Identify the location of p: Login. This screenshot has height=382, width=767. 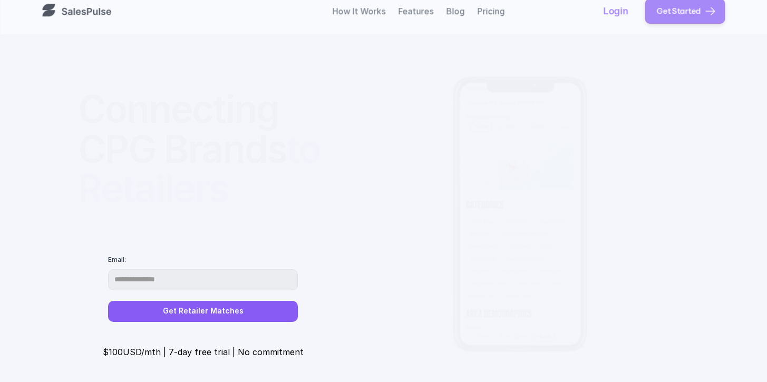
(615, 11).